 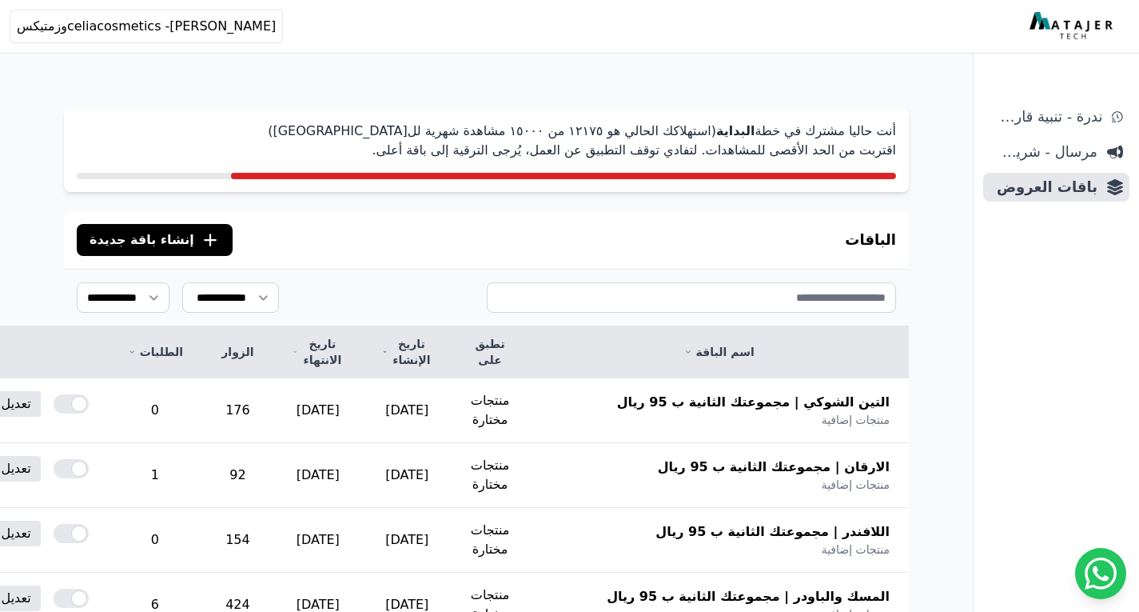 I want to click on span: الارقان | مجموعتك الثانية ب 95 ريال, so click(x=774, y=467).